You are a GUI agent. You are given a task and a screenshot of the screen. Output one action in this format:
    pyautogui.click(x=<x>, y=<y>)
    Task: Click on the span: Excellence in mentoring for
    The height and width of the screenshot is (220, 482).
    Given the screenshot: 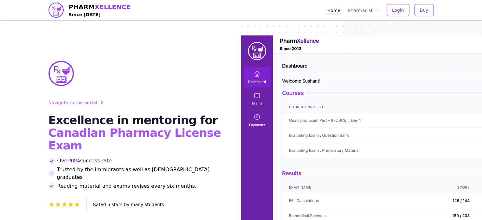 What is the action you would take?
    pyautogui.click(x=133, y=120)
    